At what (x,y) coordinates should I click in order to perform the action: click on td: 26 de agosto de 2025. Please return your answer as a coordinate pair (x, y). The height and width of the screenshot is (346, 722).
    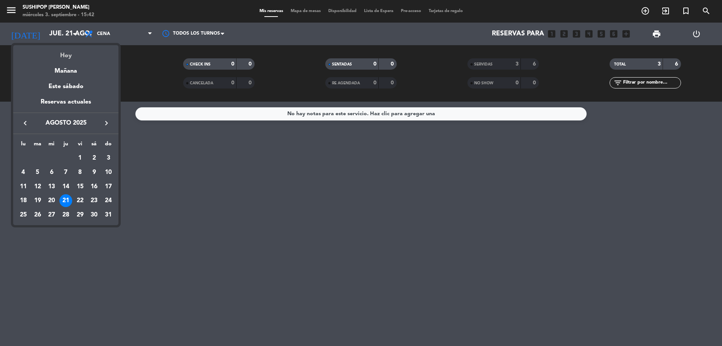
    Looking at the image, I should click on (38, 215).